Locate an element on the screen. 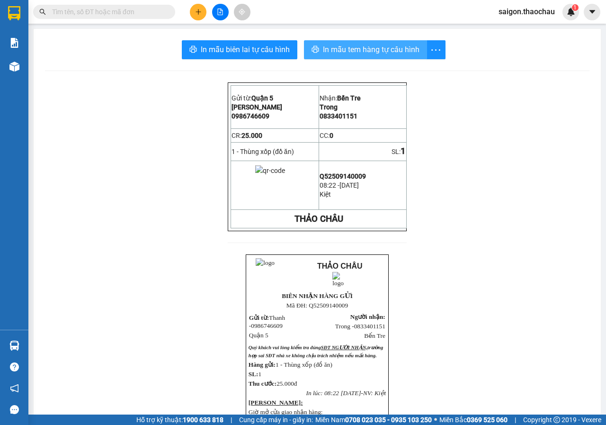 Image resolution: width=606 pixels, height=425 pixels. span: Trong is located at coordinates (329, 107).